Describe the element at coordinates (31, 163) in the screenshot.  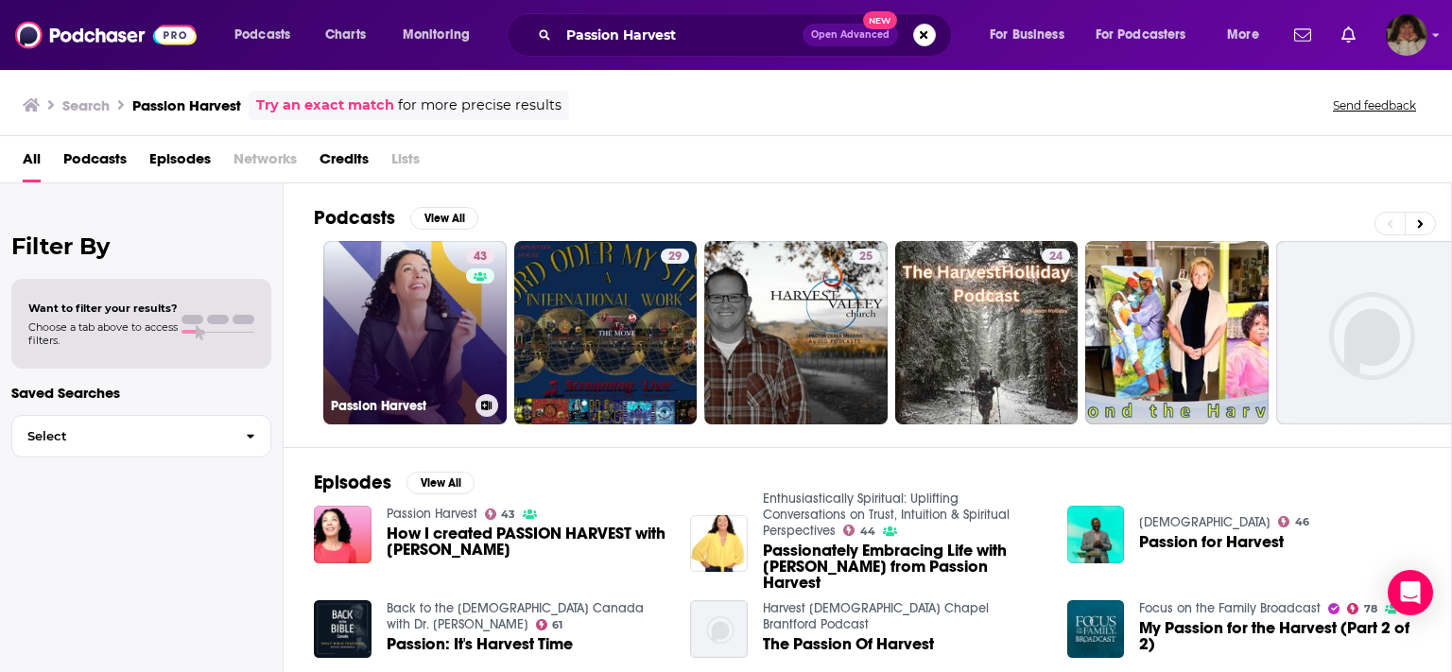
I see `a: All` at that location.